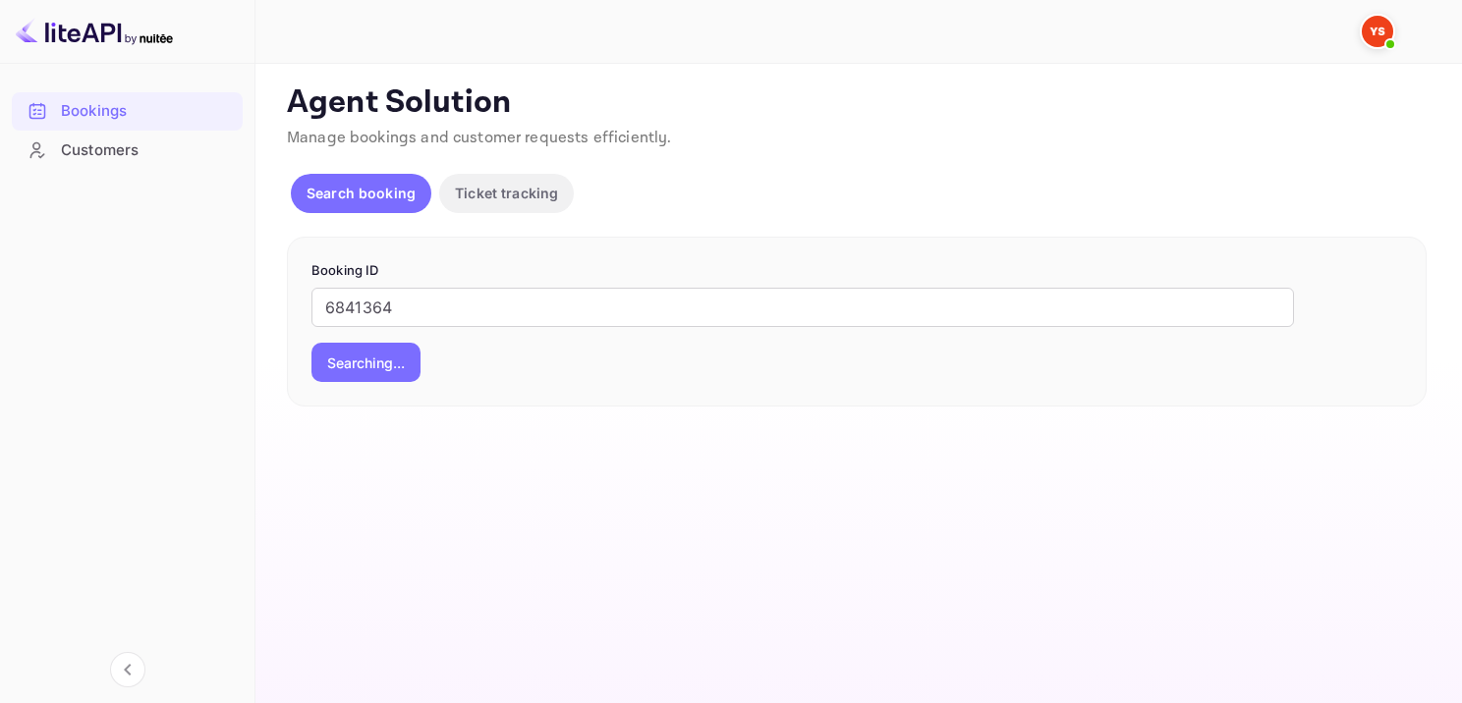  What do you see at coordinates (361, 193) in the screenshot?
I see `p: Search booking` at bounding box center [361, 193].